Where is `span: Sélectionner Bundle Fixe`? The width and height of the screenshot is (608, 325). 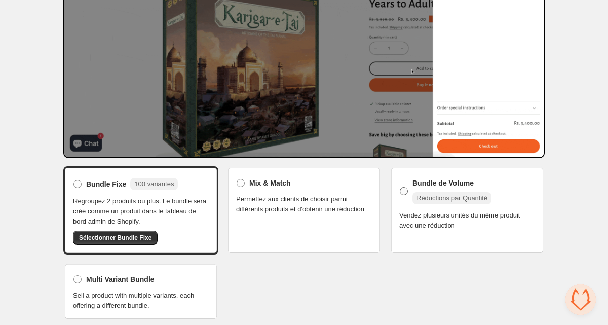 span: Sélectionner Bundle Fixe is located at coordinates (115, 237).